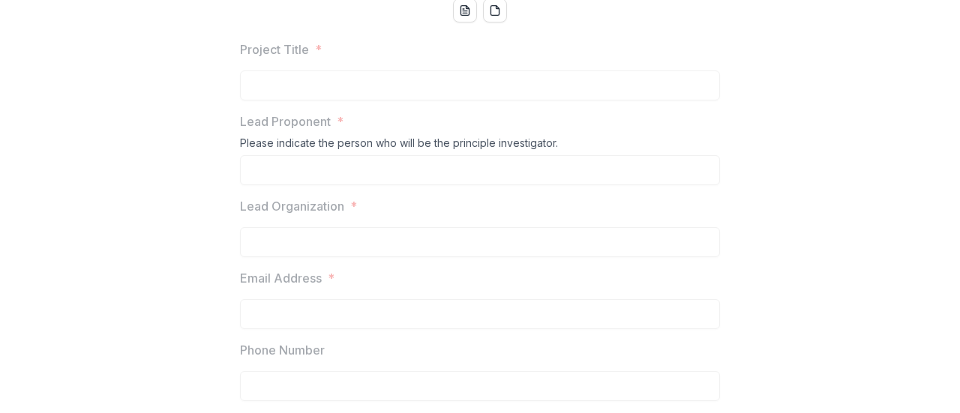 This screenshot has width=960, height=413. I want to click on p: Lead Proponent, so click(285, 121).